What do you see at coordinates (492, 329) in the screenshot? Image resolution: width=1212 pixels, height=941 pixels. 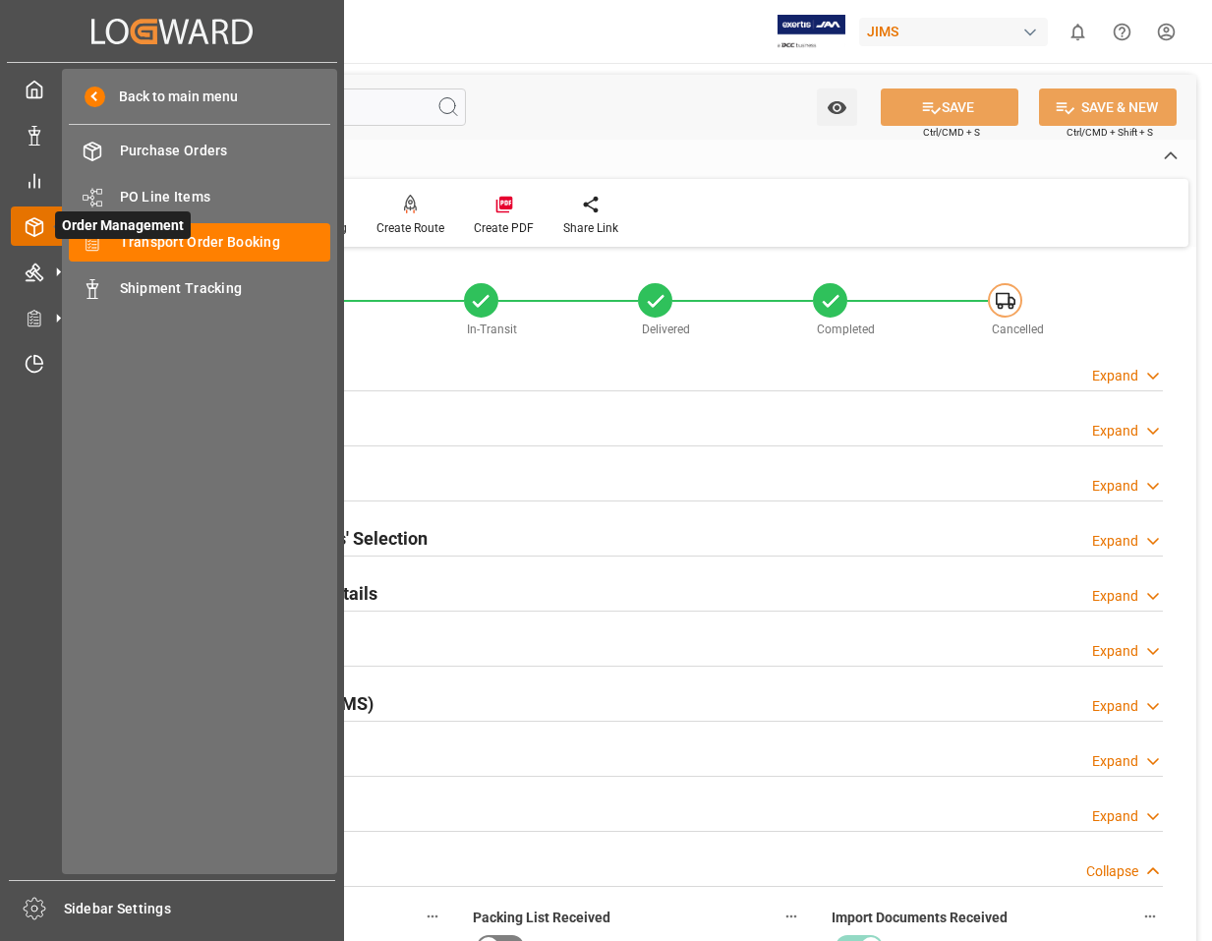 I see `span: In-Transit` at bounding box center [492, 329].